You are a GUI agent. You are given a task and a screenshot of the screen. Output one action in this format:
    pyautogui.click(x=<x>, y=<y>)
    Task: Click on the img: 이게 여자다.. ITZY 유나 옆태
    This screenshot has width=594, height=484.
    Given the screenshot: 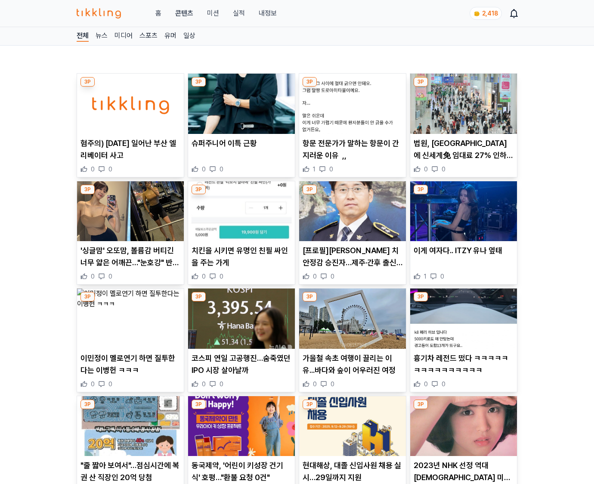 What is the action you would take?
    pyautogui.click(x=464, y=211)
    